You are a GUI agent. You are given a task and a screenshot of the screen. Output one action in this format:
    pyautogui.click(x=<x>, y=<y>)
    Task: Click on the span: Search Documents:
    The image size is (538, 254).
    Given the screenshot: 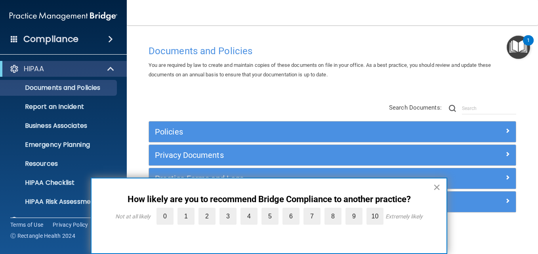 What is the action you would take?
    pyautogui.click(x=415, y=108)
    